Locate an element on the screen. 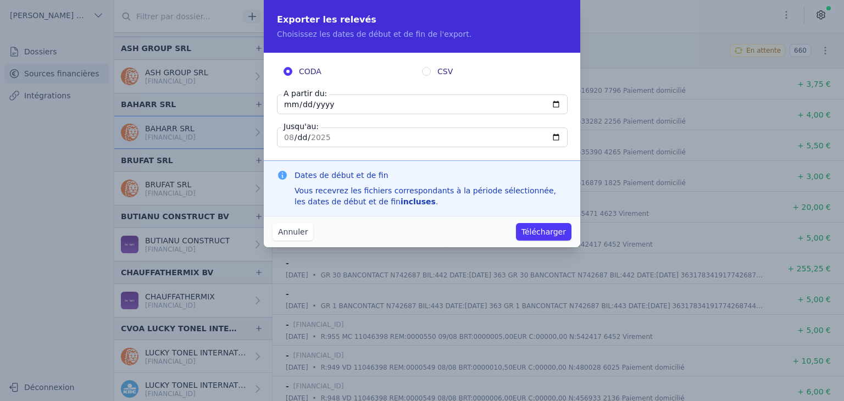 The image size is (844, 401). label: CODA is located at coordinates (353, 71).